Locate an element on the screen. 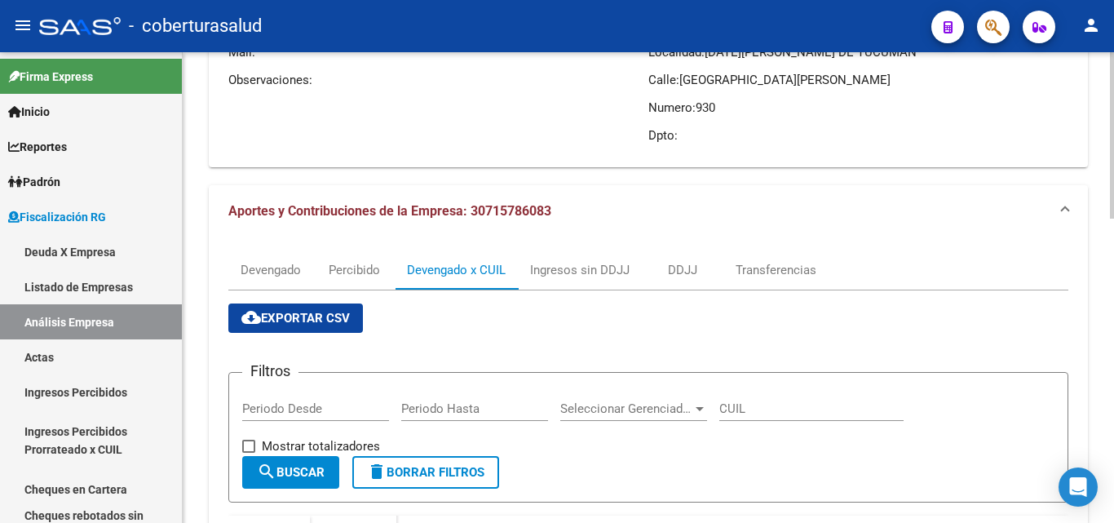 The height and width of the screenshot is (523, 1114). span: Reportes is located at coordinates (38, 147).